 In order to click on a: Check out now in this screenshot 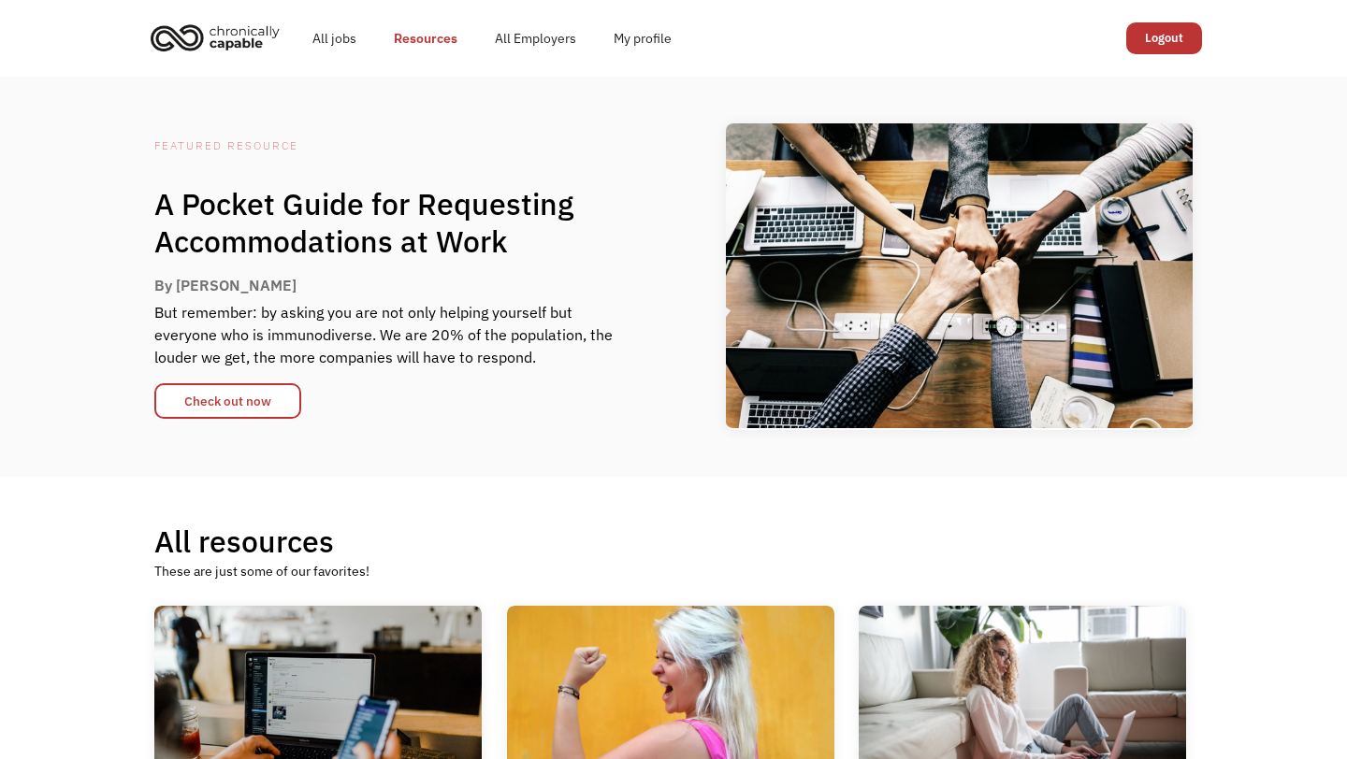, I will do `click(227, 401)`.